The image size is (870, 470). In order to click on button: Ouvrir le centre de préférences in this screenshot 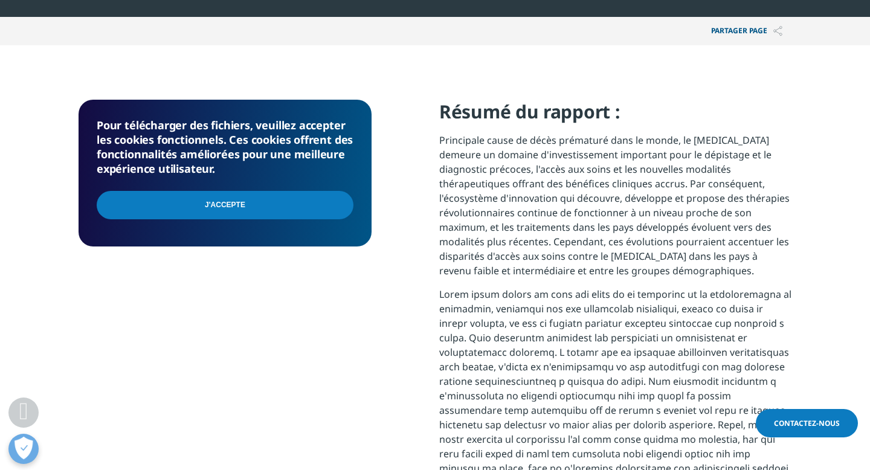, I will do `click(24, 449)`.